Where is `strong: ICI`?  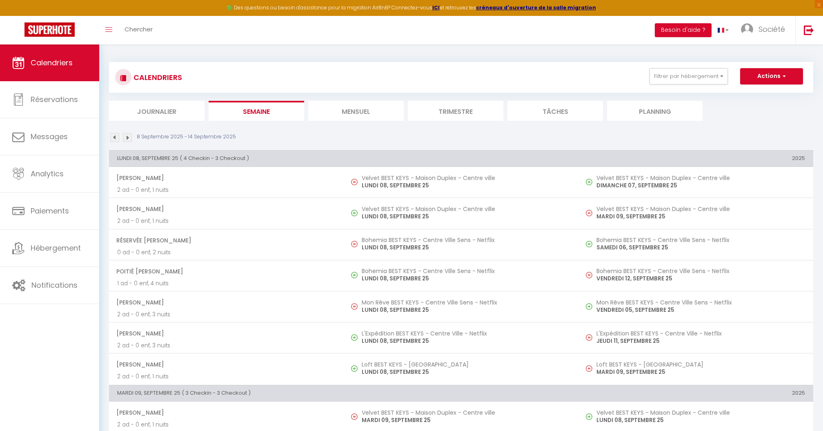 strong: ICI is located at coordinates (436, 7).